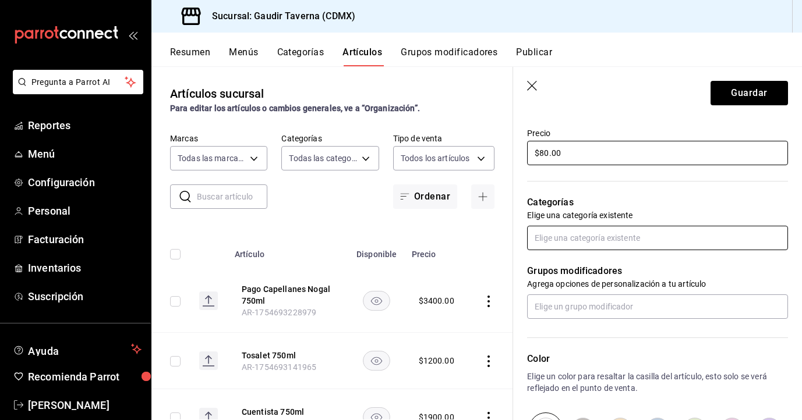 This screenshot has height=420, width=802. Describe the element at coordinates (362, 56) in the screenshot. I see `button: Artículos` at that location.